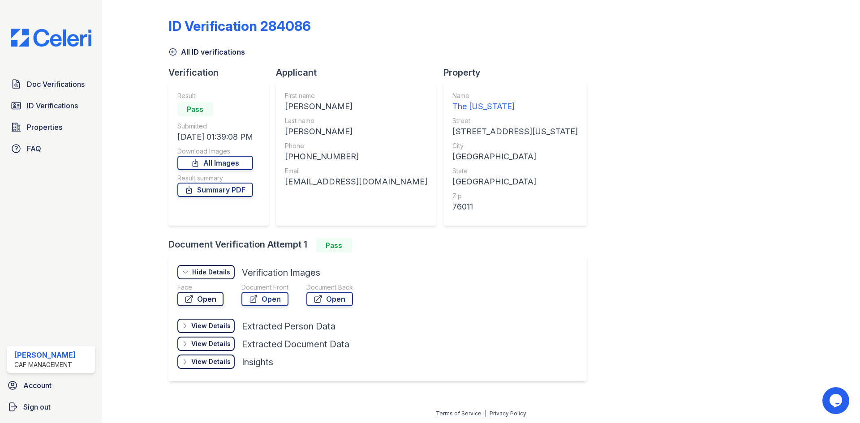  I want to click on div: Extracted Document Data, so click(296, 344).